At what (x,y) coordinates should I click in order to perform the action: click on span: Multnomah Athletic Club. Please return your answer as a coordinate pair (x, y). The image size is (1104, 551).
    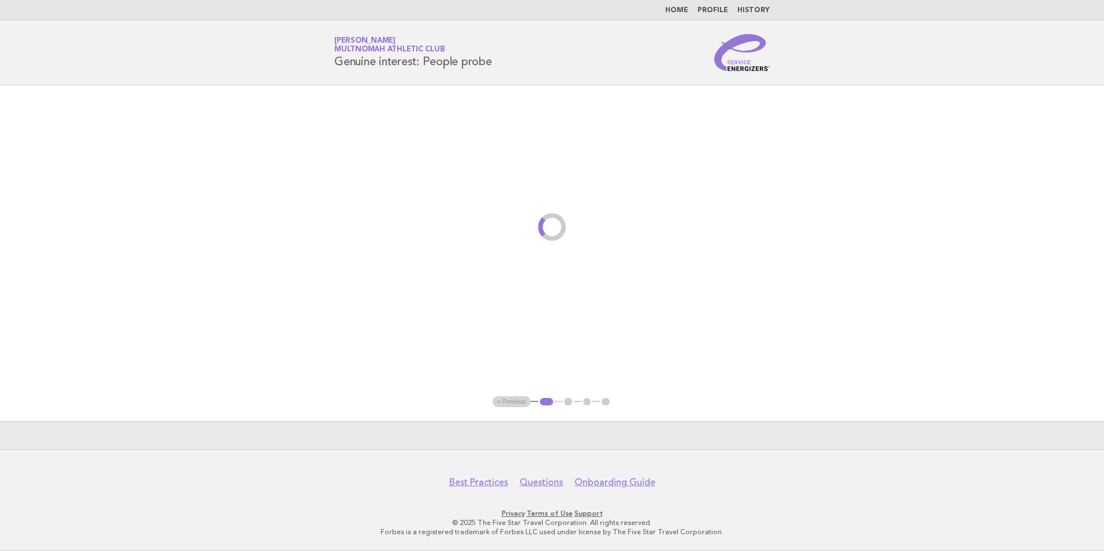
    Looking at the image, I should click on (389, 50).